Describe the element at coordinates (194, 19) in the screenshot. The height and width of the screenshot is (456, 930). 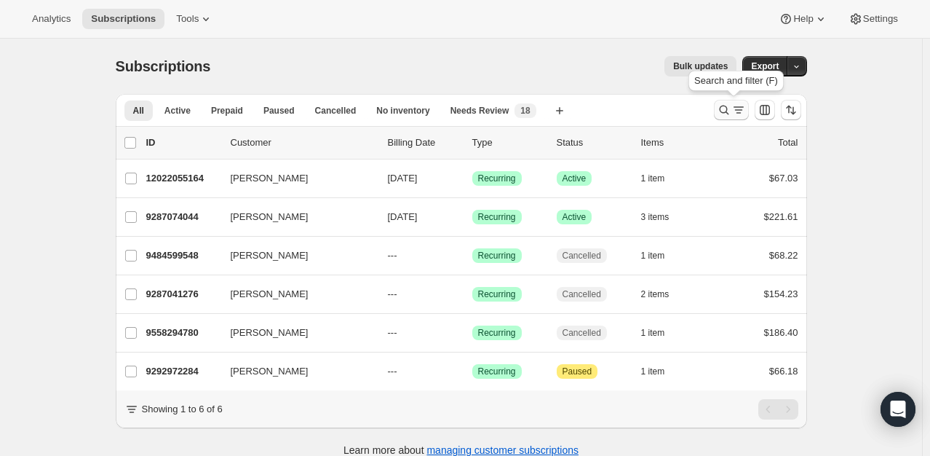
I see `button: Tools` at that location.